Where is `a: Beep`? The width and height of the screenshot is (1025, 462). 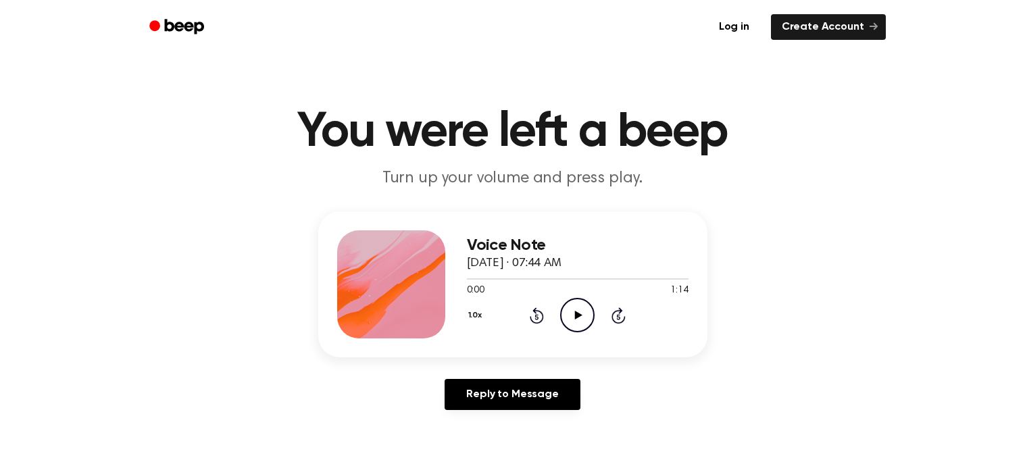 a: Beep is located at coordinates (178, 27).